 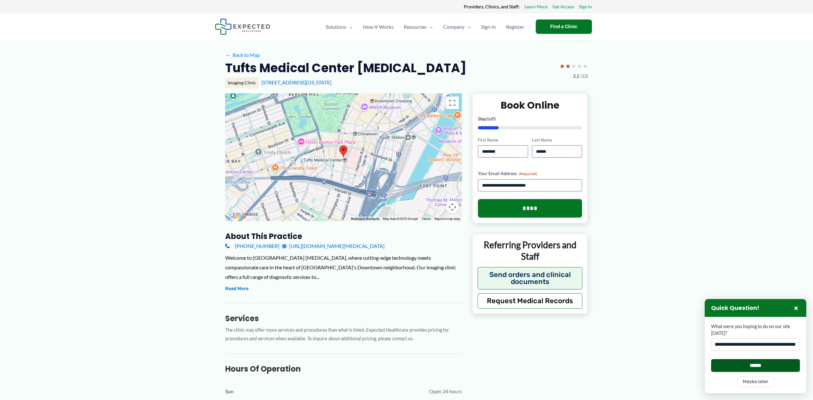 What do you see at coordinates (343, 334) in the screenshot?
I see `p: The clinic may offer more services and procedures than what is listed. Expected Healthcare provid...` at bounding box center [343, 334].